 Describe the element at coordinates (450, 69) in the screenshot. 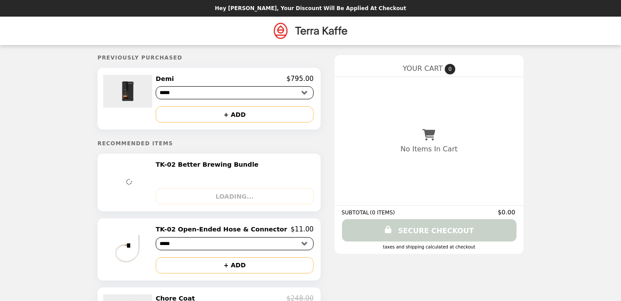

I see `span: 0` at that location.